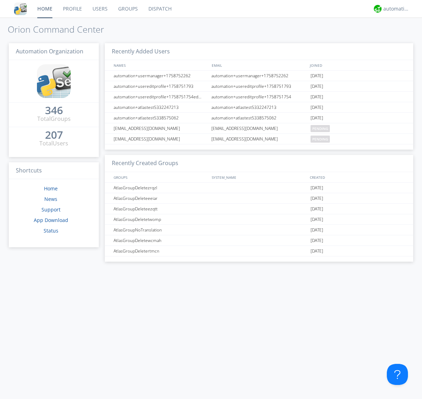  Describe the element at coordinates (50, 51) in the screenshot. I see `span: Automation Organization` at that location.